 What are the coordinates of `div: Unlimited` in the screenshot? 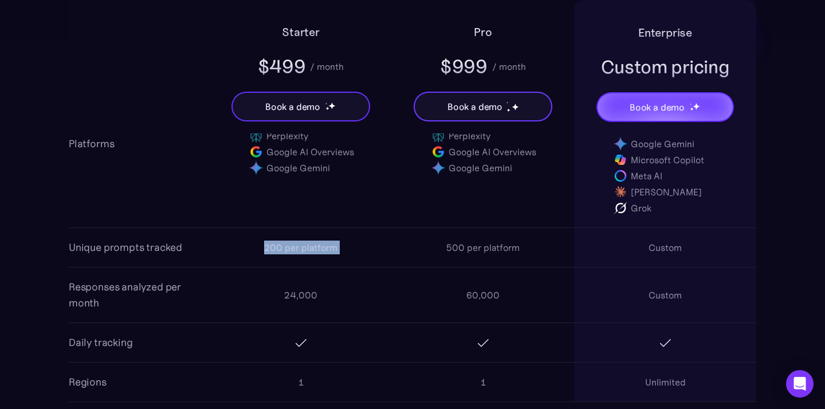 It's located at (665, 382).